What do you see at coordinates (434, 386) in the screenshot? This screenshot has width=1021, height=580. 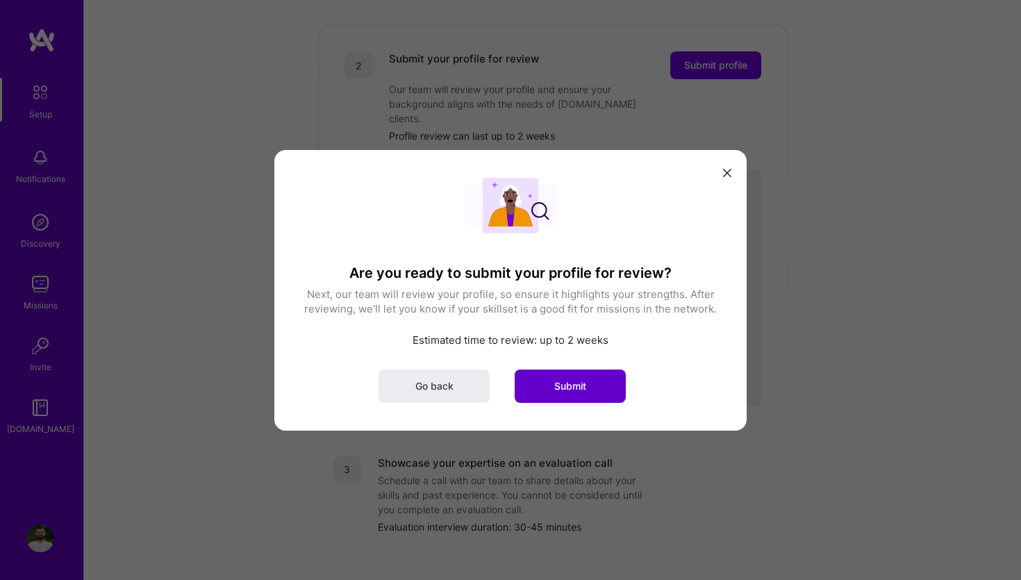 I see `button: Go back` at bounding box center [434, 386].